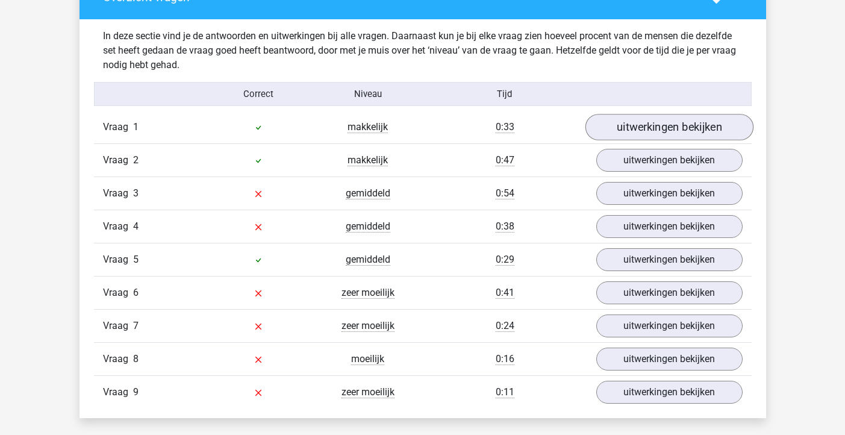 The width and height of the screenshot is (845, 435). What do you see at coordinates (135, 391) in the screenshot?
I see `span: 9` at bounding box center [135, 391].